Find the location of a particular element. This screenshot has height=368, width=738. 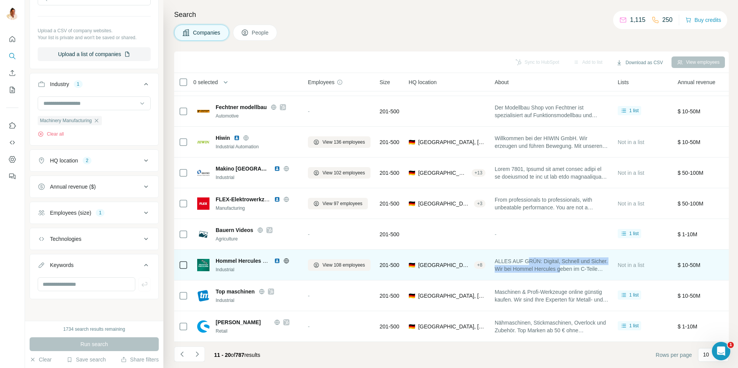

button: Employees (size)1 is located at coordinates (94, 213).